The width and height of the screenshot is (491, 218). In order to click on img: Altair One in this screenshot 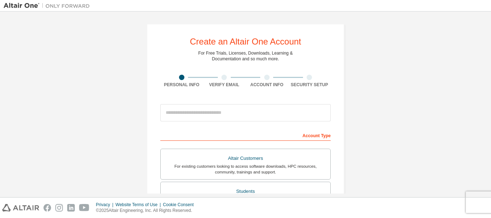, I will do `click(48, 6)`.